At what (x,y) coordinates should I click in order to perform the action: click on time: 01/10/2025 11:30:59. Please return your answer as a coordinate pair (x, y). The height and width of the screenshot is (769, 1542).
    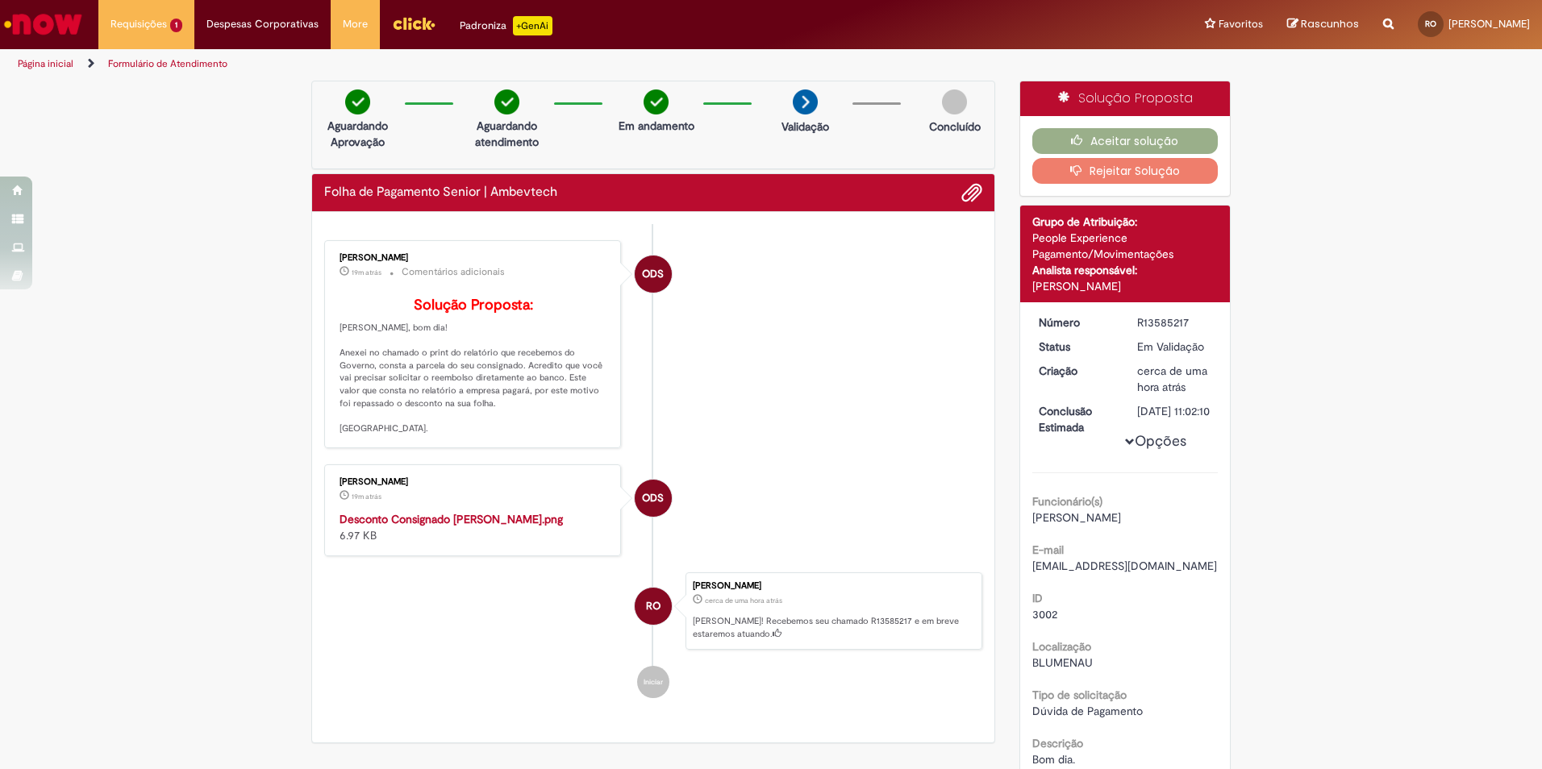
    Looking at the image, I should click on (366, 273).